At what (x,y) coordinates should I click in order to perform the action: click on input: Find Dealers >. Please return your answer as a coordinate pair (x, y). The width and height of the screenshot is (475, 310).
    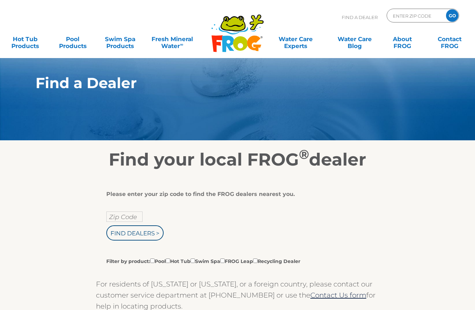
    Looking at the image, I should click on (135, 233).